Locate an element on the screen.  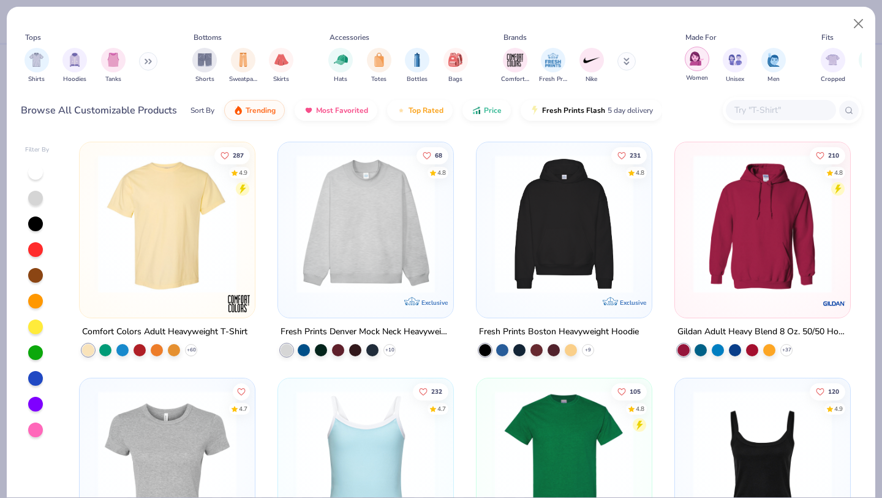
img: Unisex Image is located at coordinates (735, 59).